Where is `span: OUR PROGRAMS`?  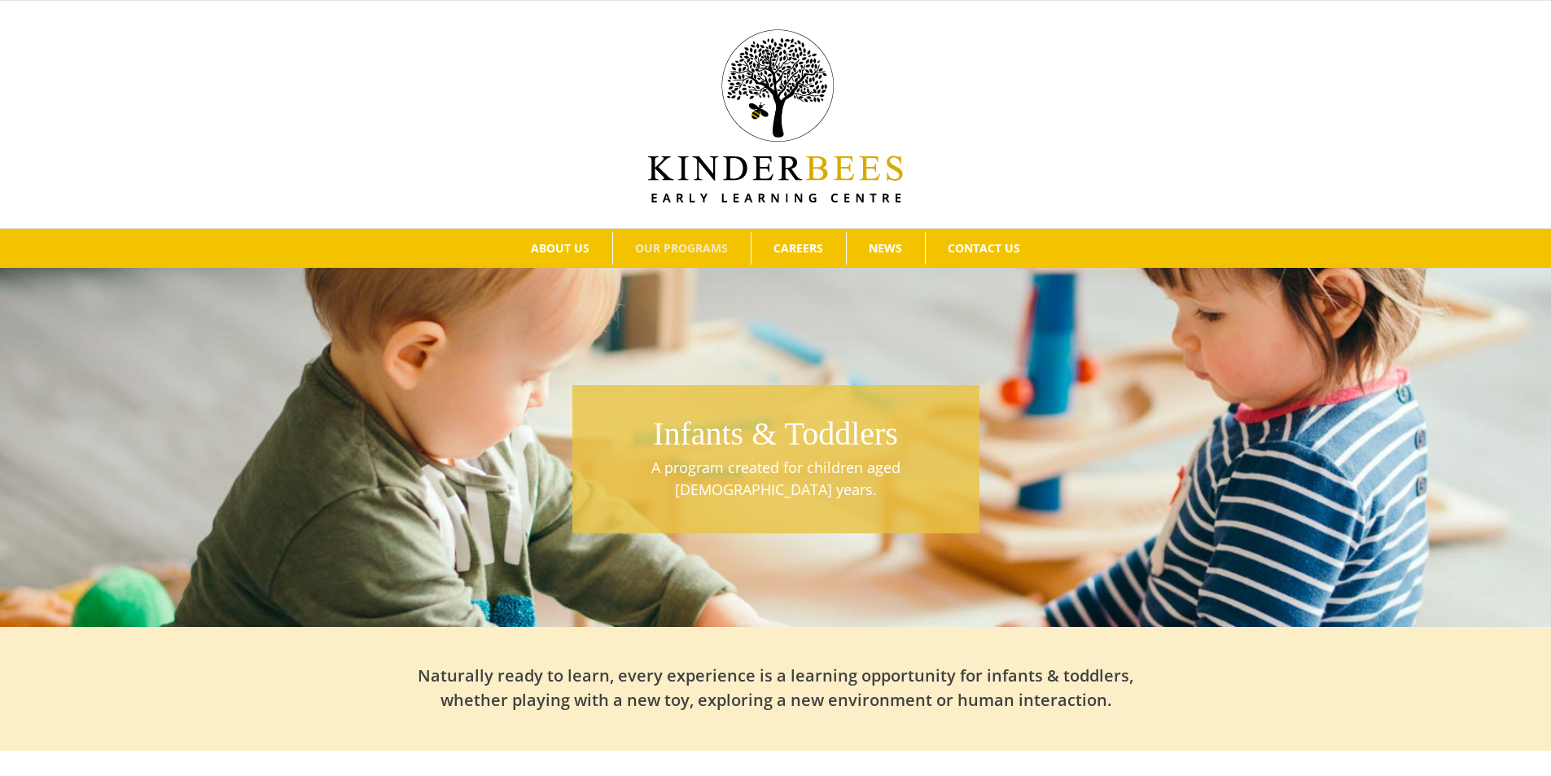
span: OUR PROGRAMS is located at coordinates (681, 248).